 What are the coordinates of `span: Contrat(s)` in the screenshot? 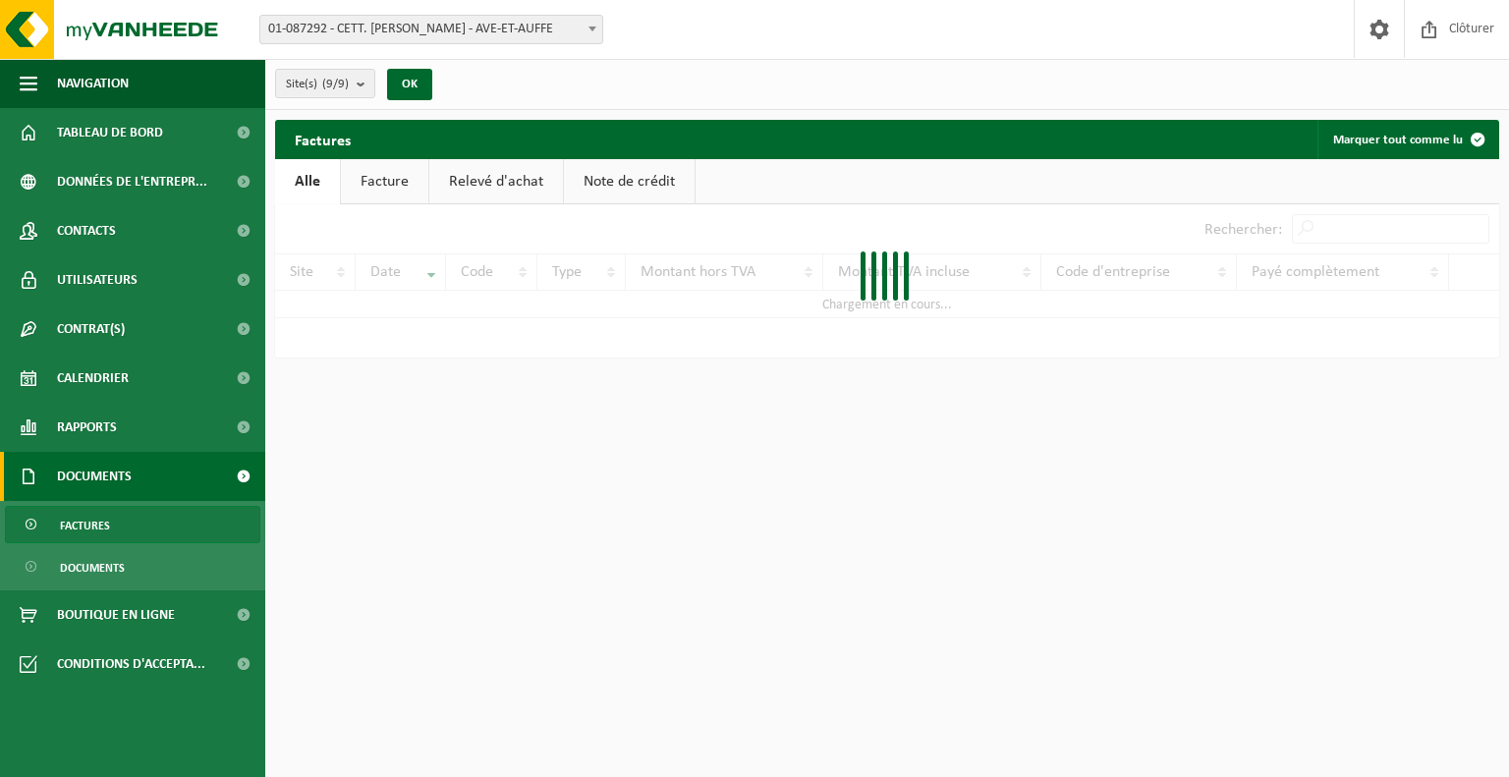 It's located at (90, 329).